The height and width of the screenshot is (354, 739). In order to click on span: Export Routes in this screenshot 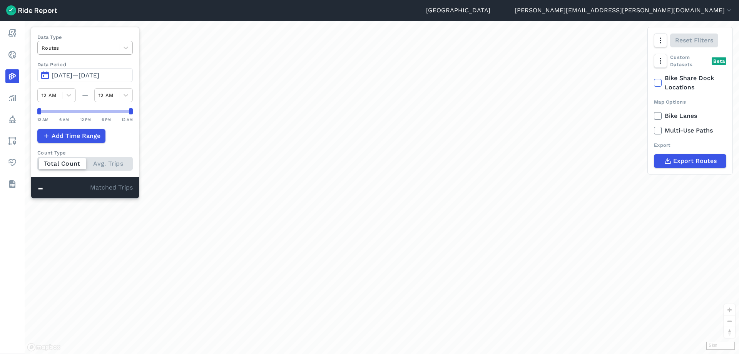, I will do `click(695, 161)`.